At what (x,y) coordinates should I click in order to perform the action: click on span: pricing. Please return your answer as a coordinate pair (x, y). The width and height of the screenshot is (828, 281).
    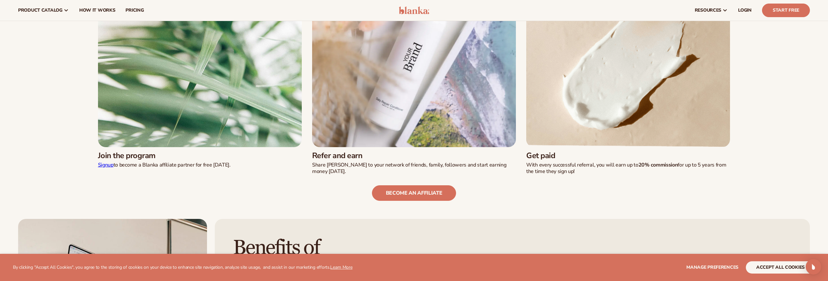
    Looking at the image, I should click on (135, 10).